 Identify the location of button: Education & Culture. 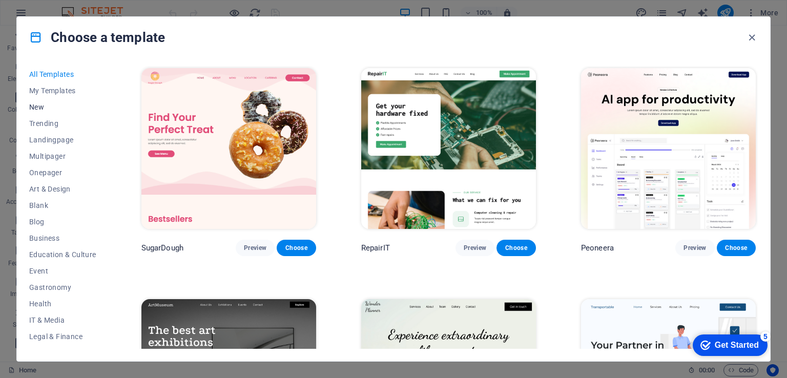
(63, 255).